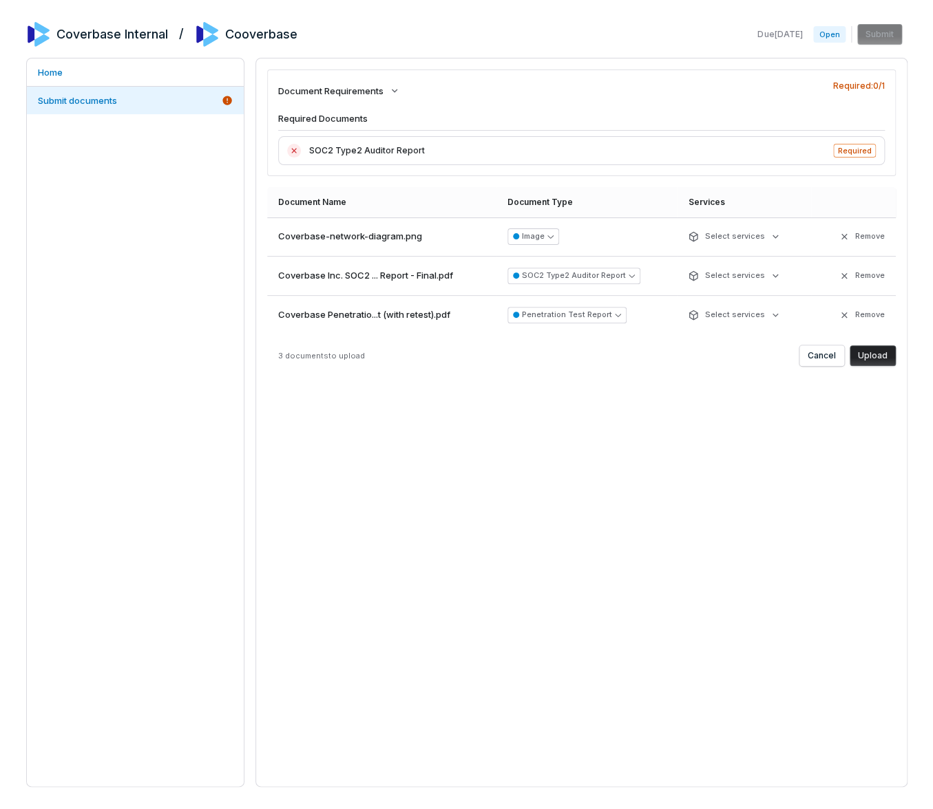  What do you see at coordinates (858, 86) in the screenshot?
I see `span: Required: 0 / 1` at bounding box center [858, 86].